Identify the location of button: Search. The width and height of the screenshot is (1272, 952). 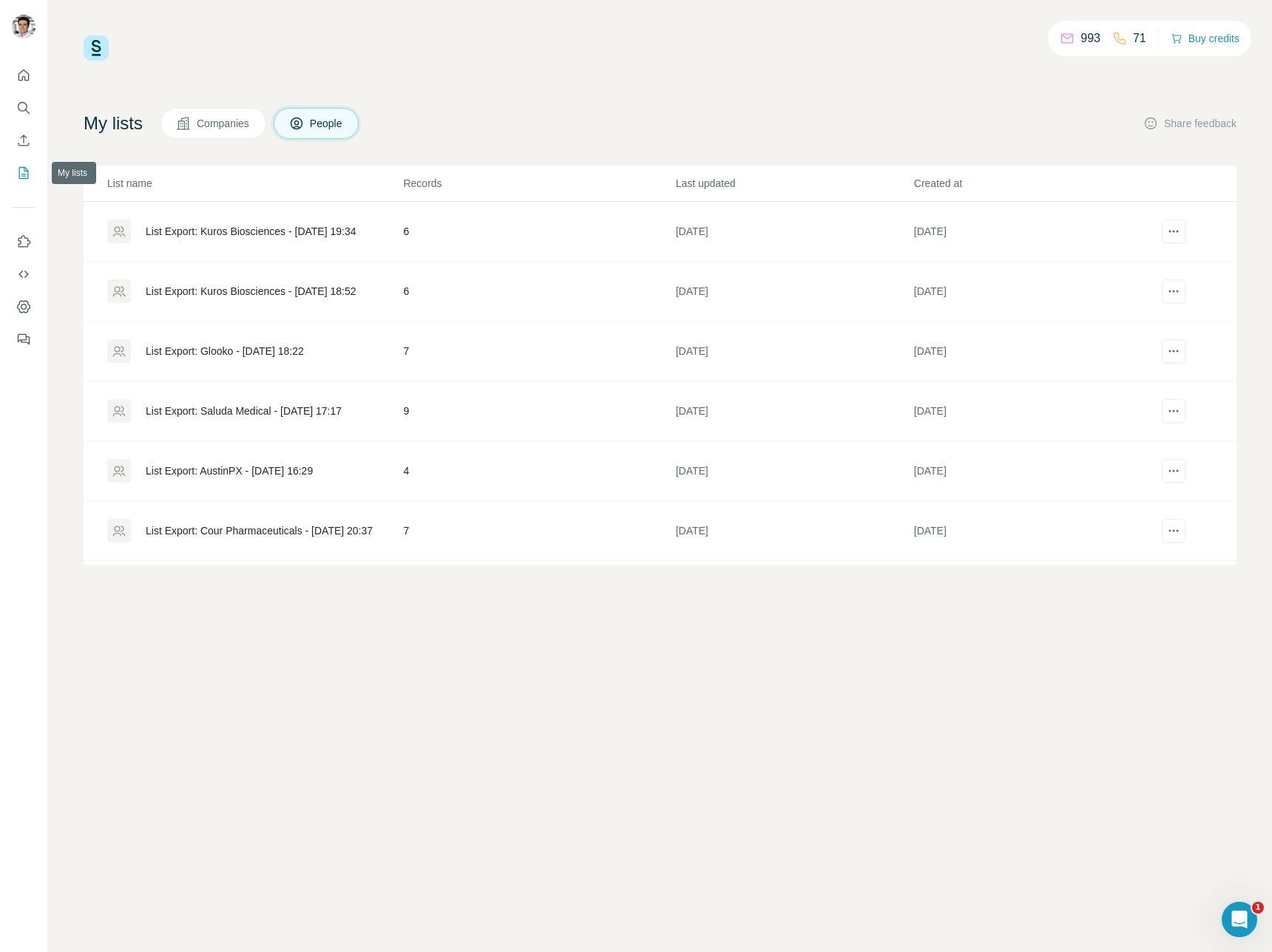
(24, 108).